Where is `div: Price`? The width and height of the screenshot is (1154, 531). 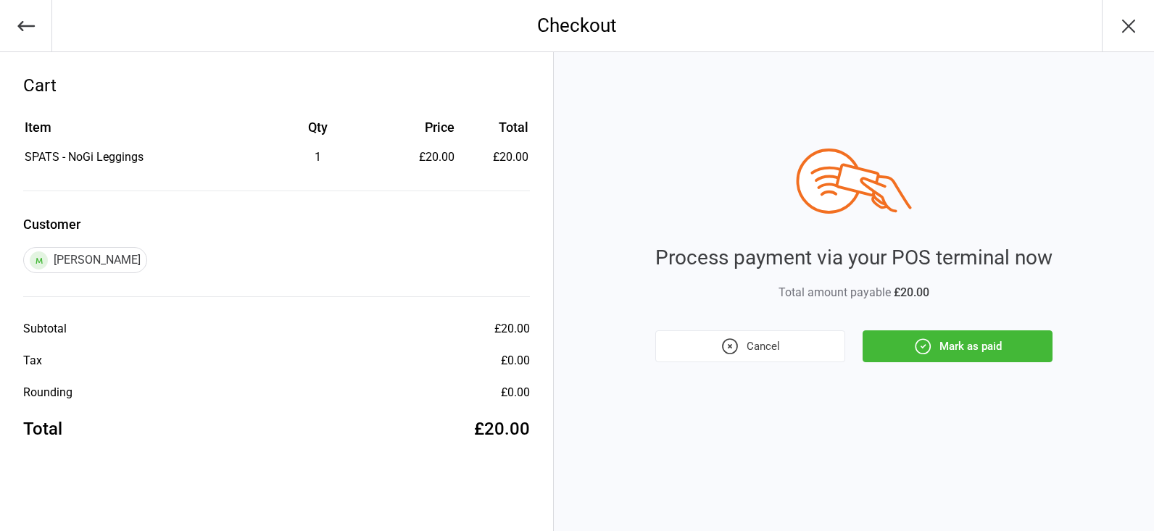
div: Price is located at coordinates (418, 127).